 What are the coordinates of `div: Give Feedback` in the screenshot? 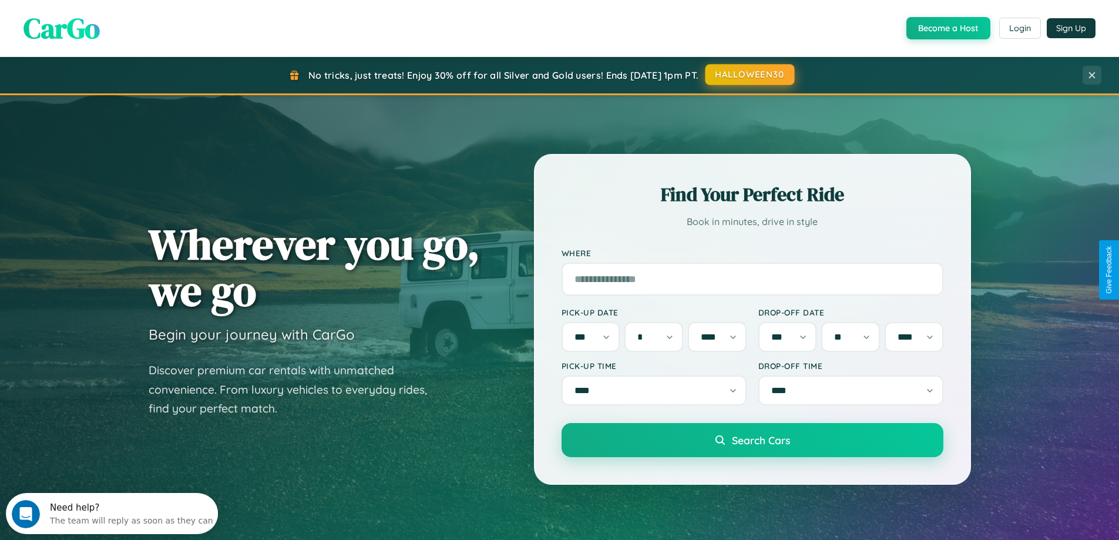 It's located at (1109, 270).